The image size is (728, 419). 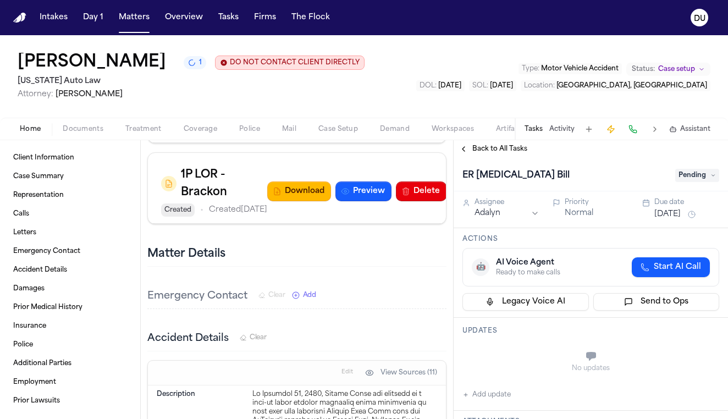 What do you see at coordinates (70, 382) in the screenshot?
I see `a: Employment` at bounding box center [70, 382].